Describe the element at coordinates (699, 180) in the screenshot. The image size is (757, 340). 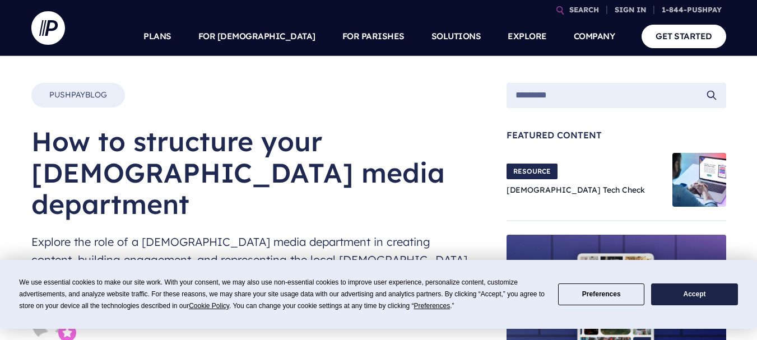
I see `a: Church Tech Check Blog Hero Image` at that location.